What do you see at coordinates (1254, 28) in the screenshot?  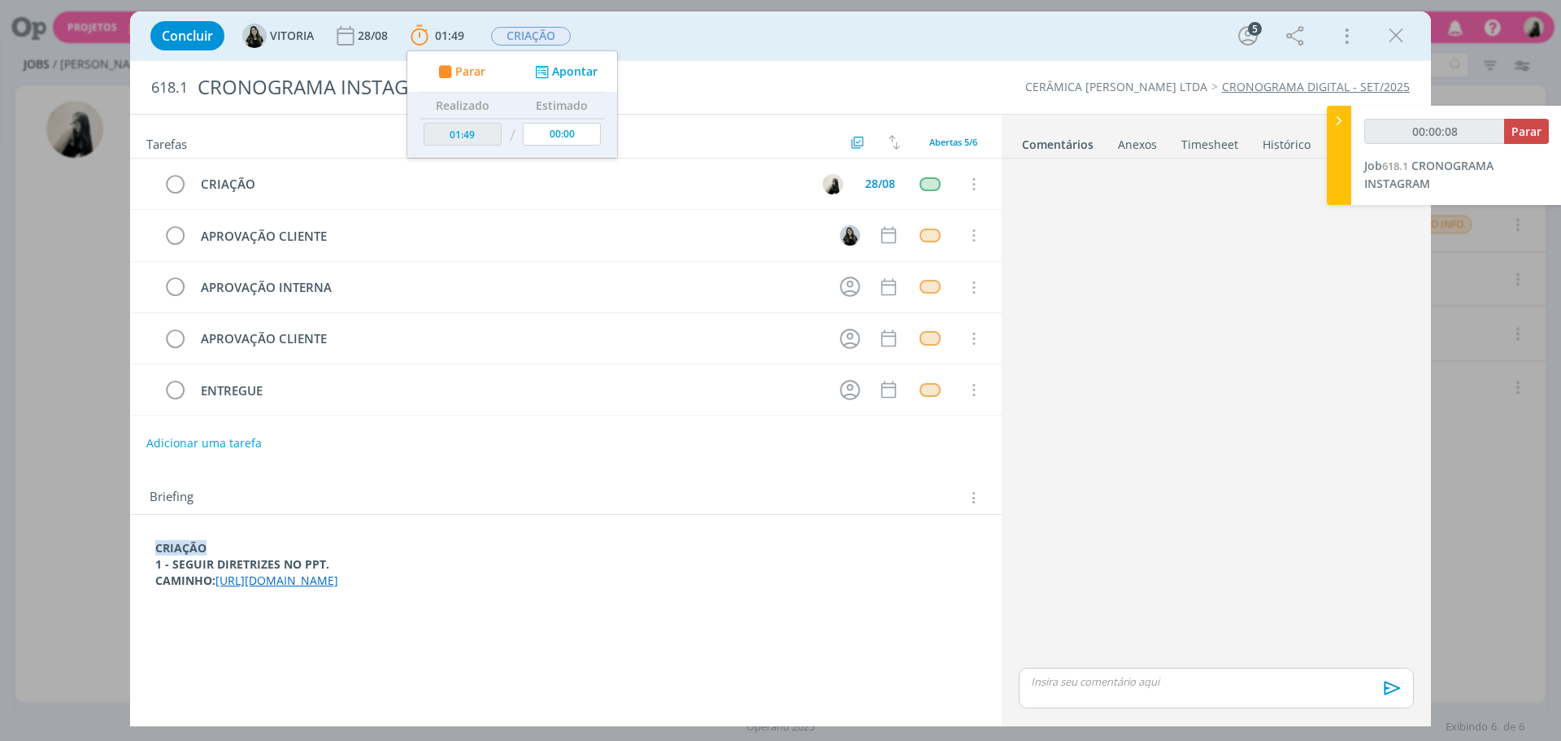 I see `div: 5` at bounding box center [1254, 28].